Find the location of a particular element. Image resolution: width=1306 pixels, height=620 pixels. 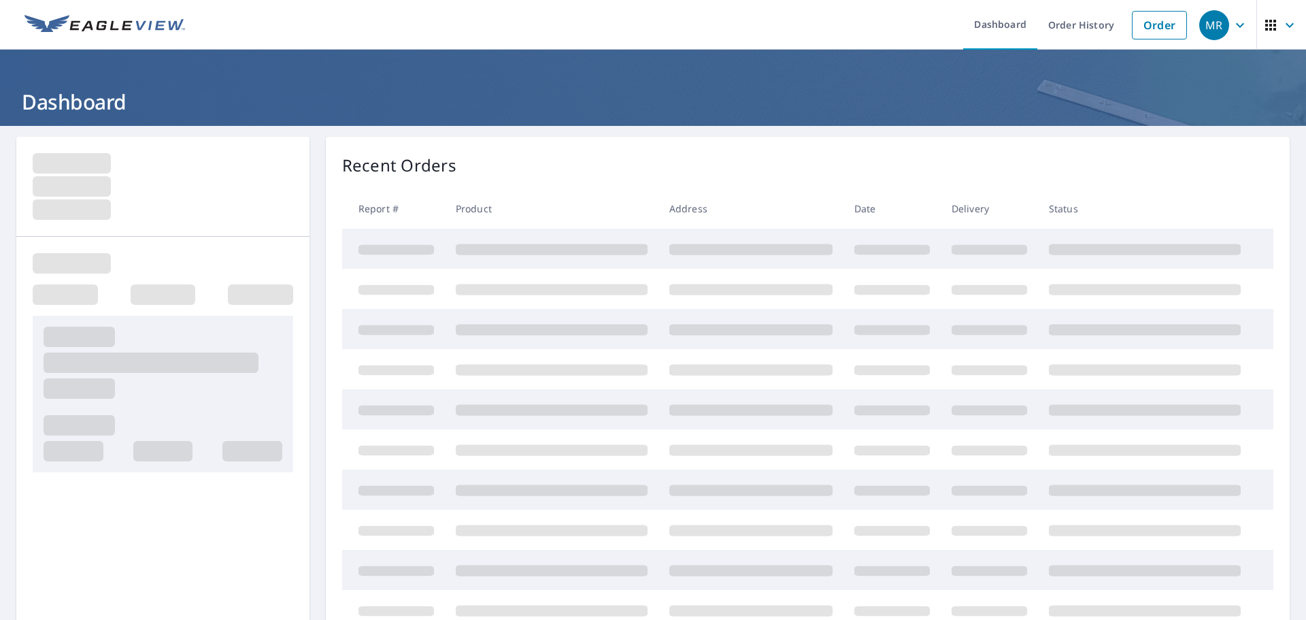

p: Recent Orders is located at coordinates (399, 165).